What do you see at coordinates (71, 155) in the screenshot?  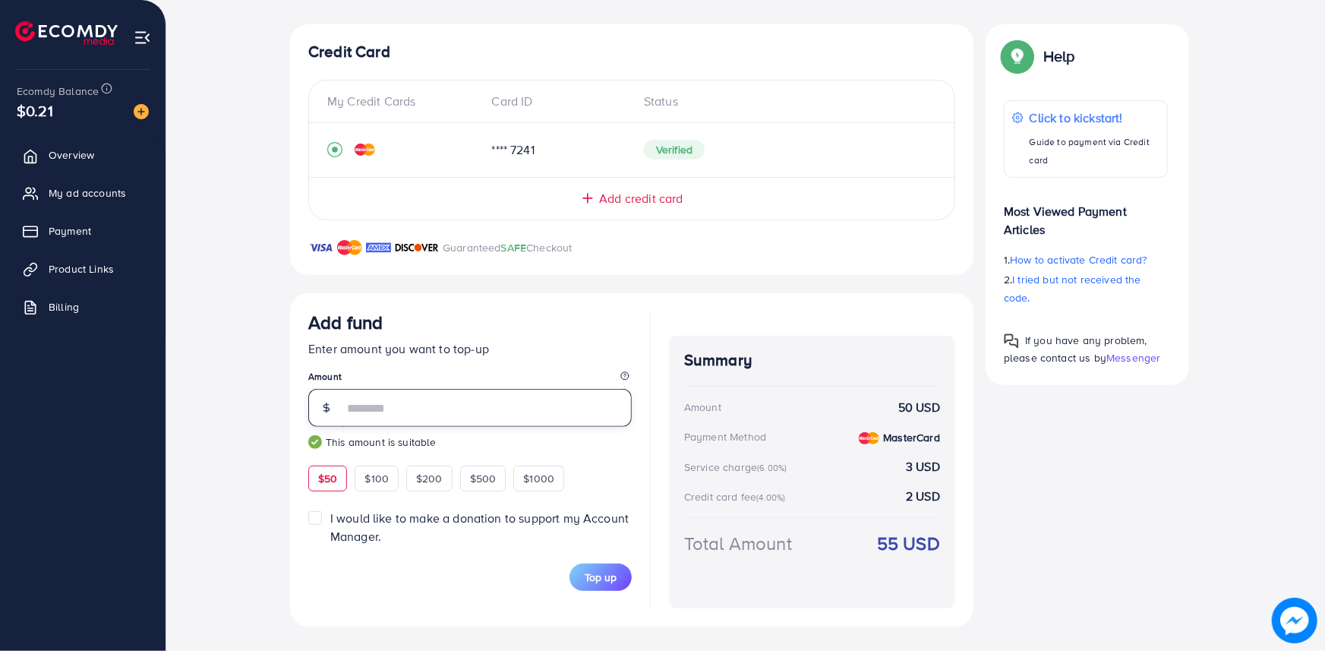 I see `span: Overview` at bounding box center [71, 155].